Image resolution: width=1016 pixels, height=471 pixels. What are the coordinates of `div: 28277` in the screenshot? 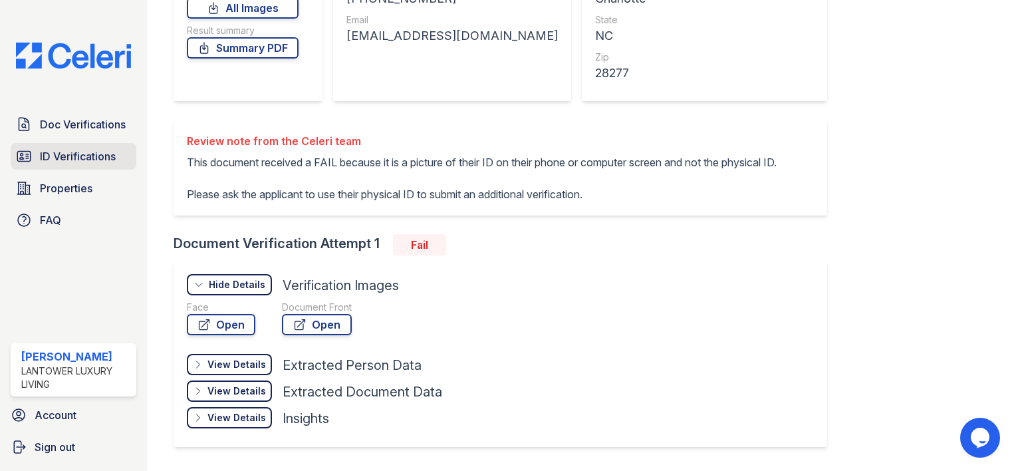 It's located at (704, 73).